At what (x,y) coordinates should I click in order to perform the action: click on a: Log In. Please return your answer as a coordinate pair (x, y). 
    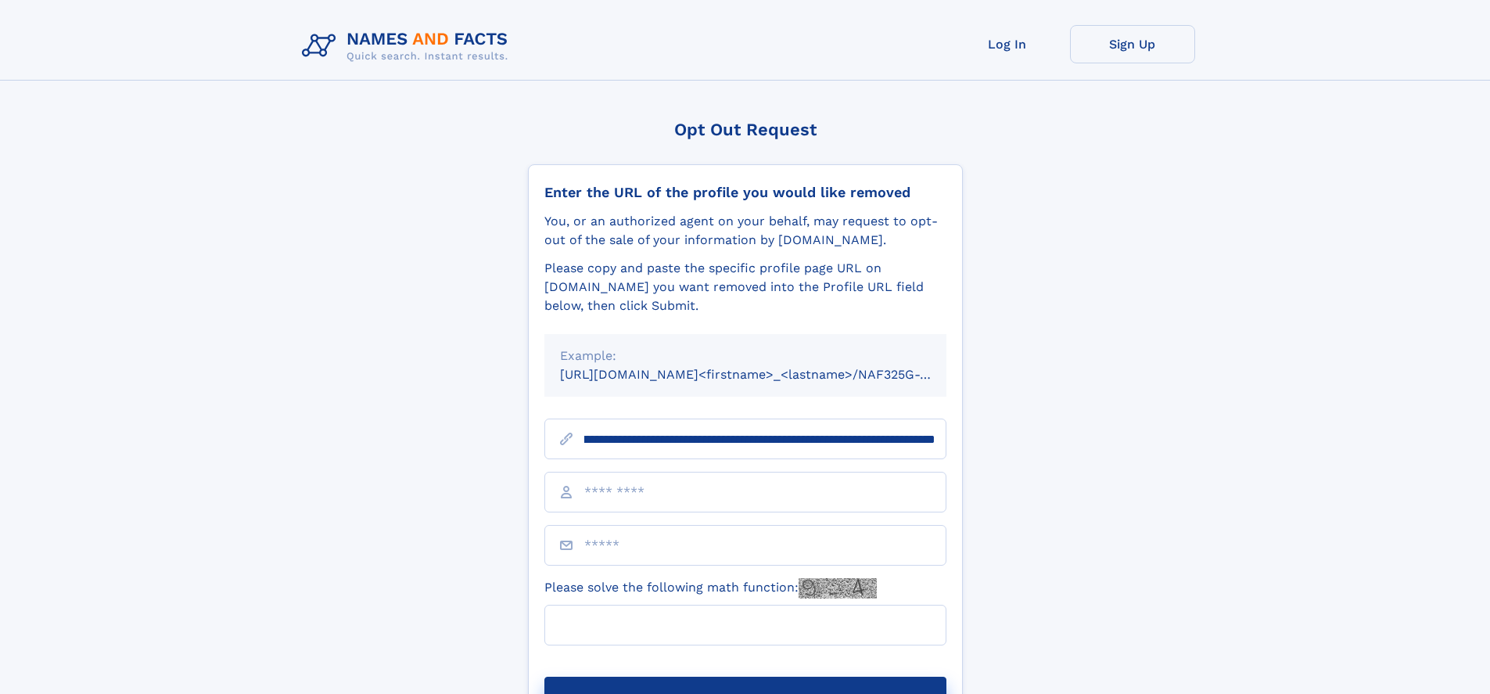
    Looking at the image, I should click on (1008, 44).